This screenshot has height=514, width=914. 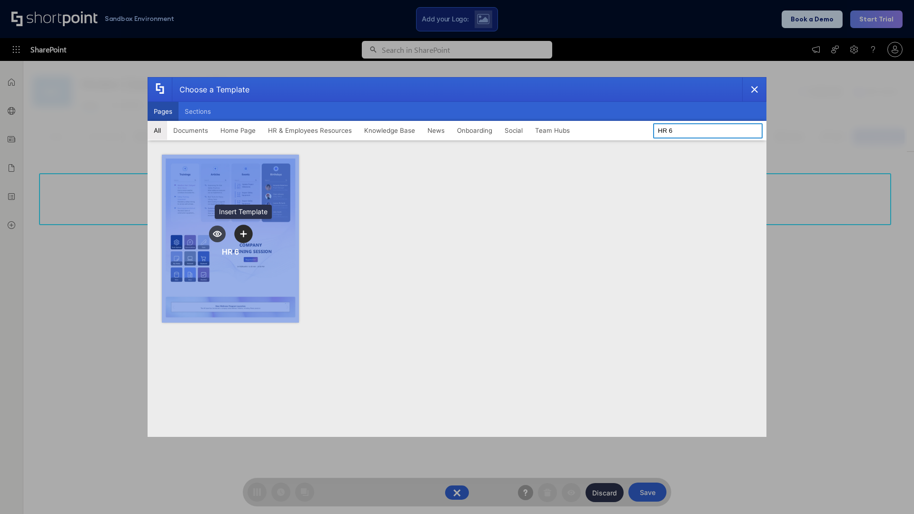 I want to click on button: Onboarding, so click(x=475, y=130).